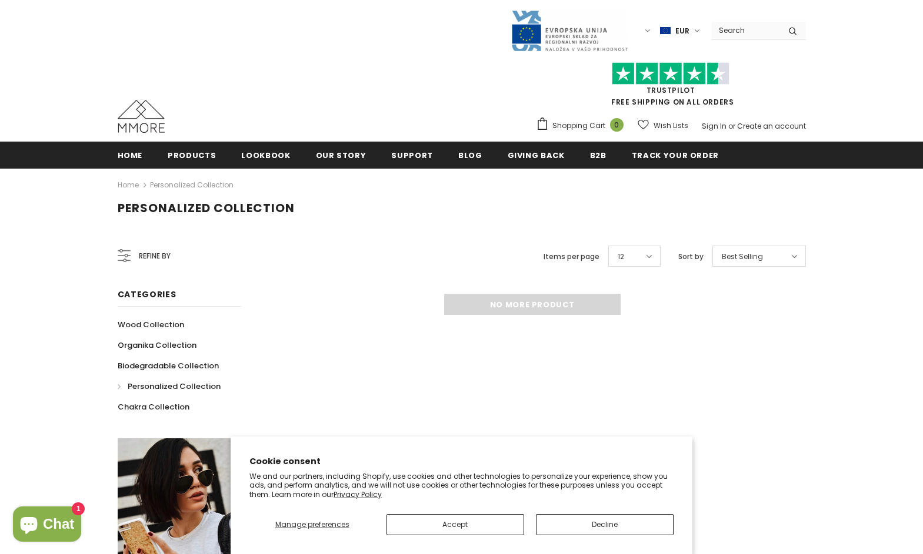 Image resolution: width=923 pixels, height=554 pixels. What do you see at coordinates (690, 257) in the screenshot?
I see `label: Sort by` at bounding box center [690, 257].